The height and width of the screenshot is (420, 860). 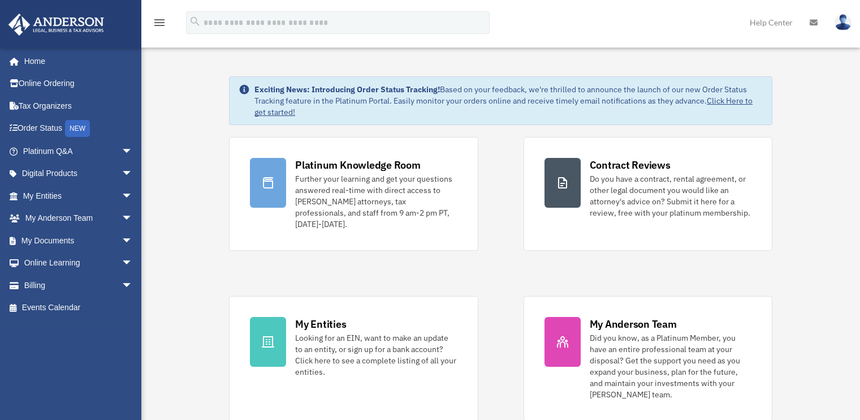 I want to click on a: Billingarrow_drop_down, so click(x=79, y=285).